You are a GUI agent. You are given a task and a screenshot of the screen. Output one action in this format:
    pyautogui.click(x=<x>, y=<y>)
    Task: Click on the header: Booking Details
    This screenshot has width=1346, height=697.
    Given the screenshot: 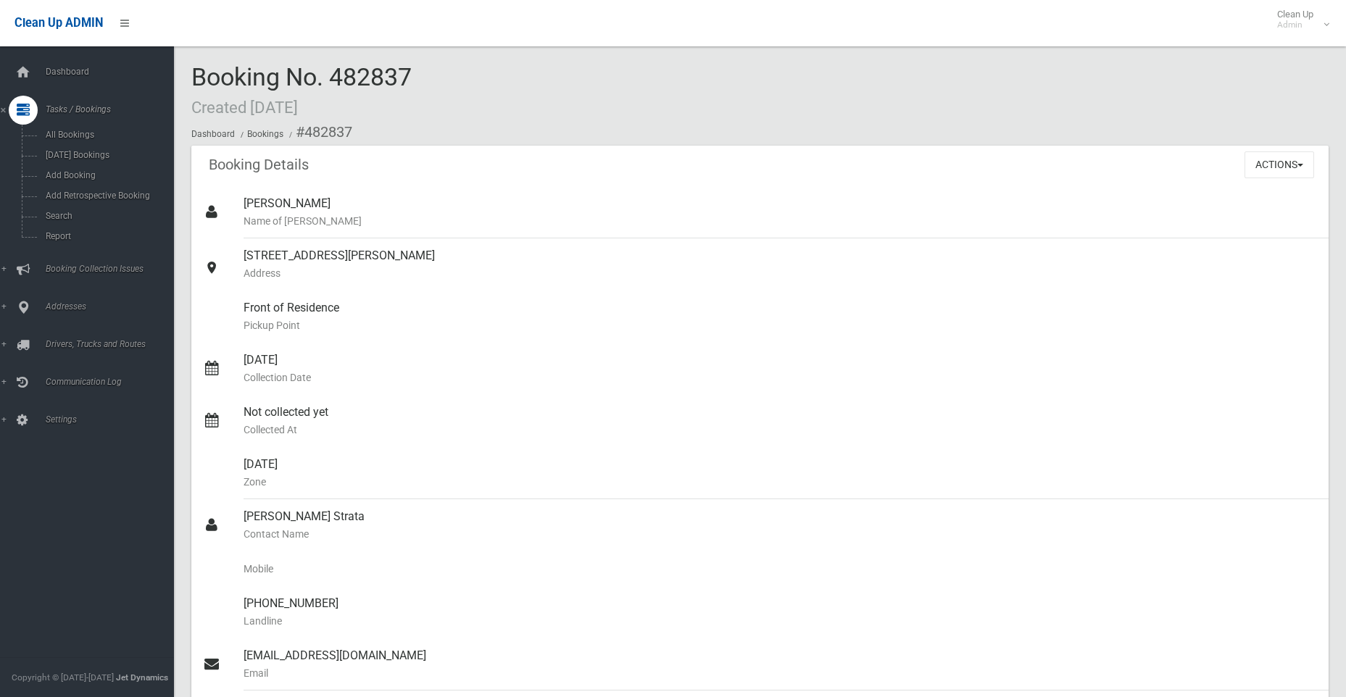 What is the action you would take?
    pyautogui.click(x=259, y=165)
    